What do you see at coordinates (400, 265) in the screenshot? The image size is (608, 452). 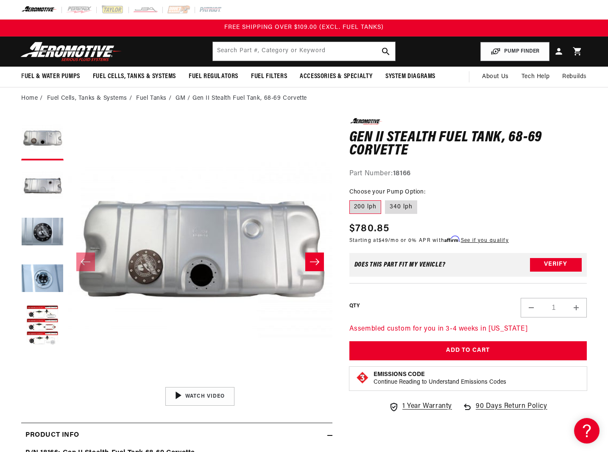 I see `div: Does This part fit My vehicle?` at bounding box center [400, 265].